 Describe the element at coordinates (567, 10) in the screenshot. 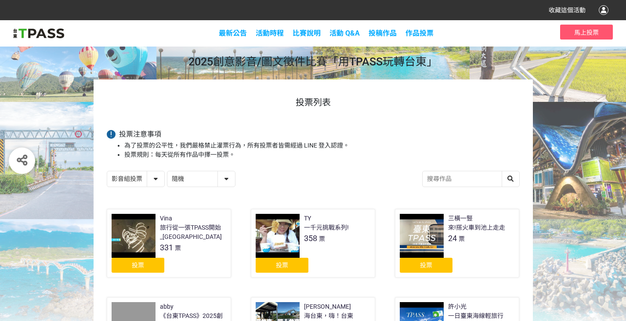

I see `span: 收藏這個活動` at that location.